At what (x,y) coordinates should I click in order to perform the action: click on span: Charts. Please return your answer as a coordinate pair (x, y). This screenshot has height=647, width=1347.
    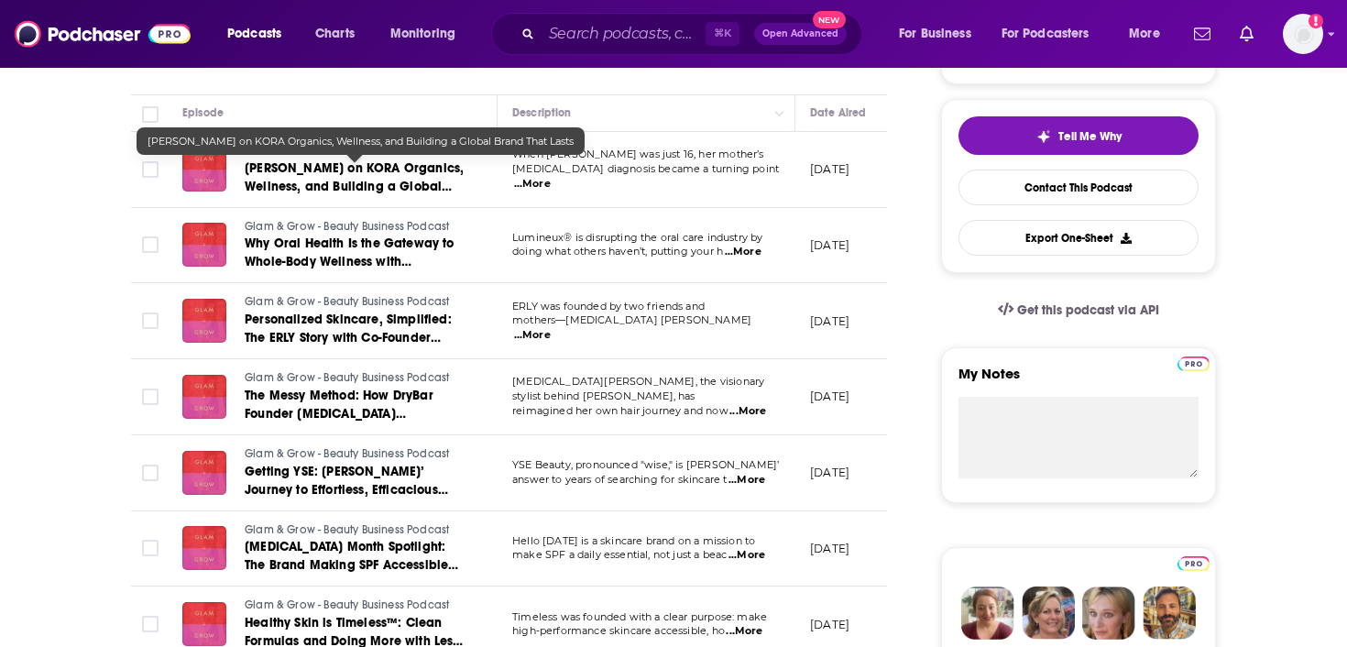
    Looking at the image, I should click on (335, 34).